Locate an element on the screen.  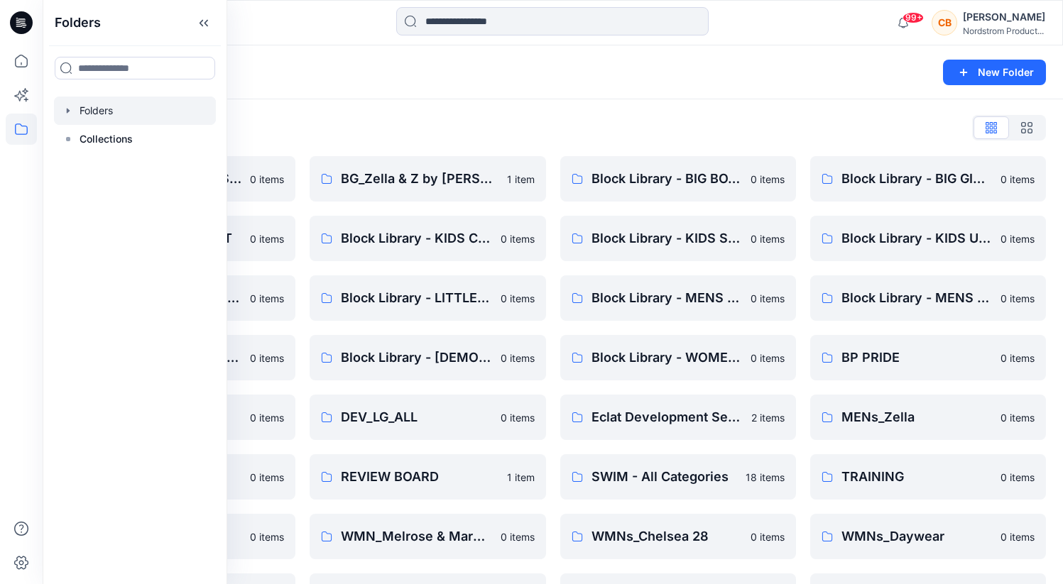
p: Block Library - MENS SLEEP & UNDERWEAR is located at coordinates (916, 298).